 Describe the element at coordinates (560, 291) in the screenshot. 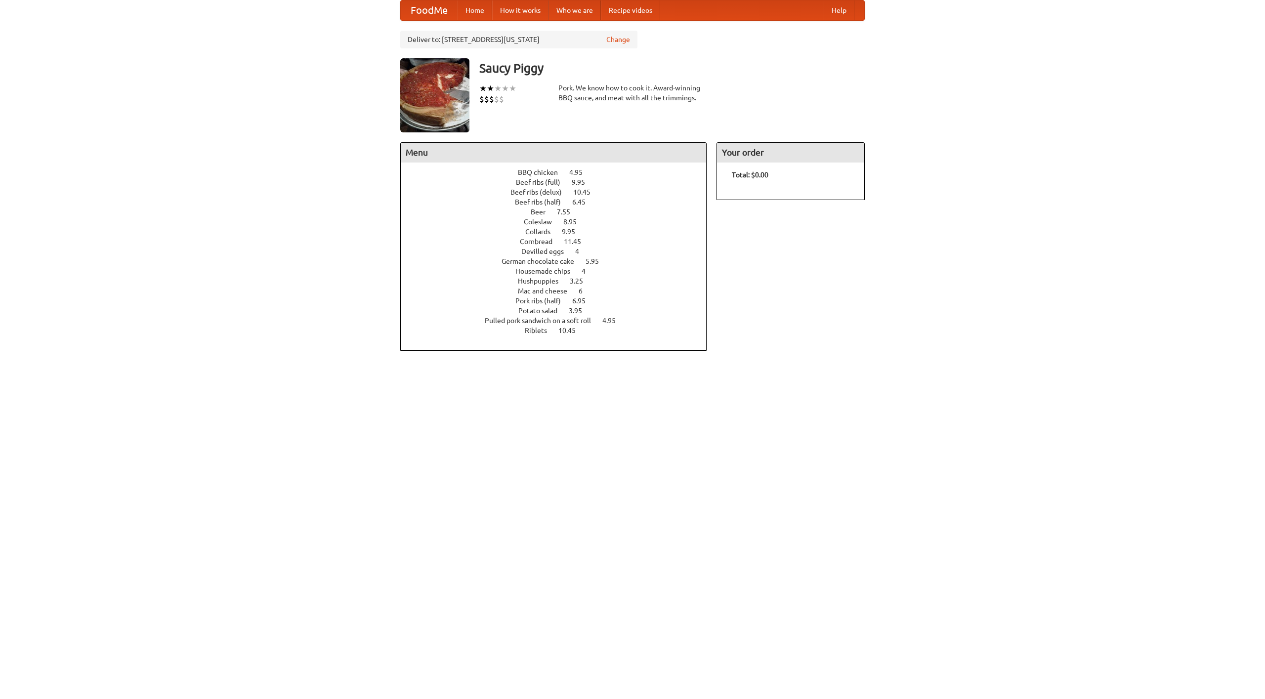

I see `a: Mac and cheese 6` at that location.